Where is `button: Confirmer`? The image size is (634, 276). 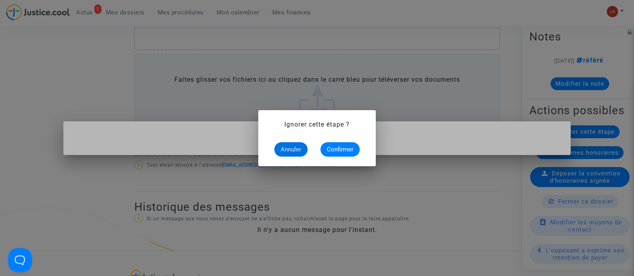
button: Confirmer is located at coordinates (340, 149).